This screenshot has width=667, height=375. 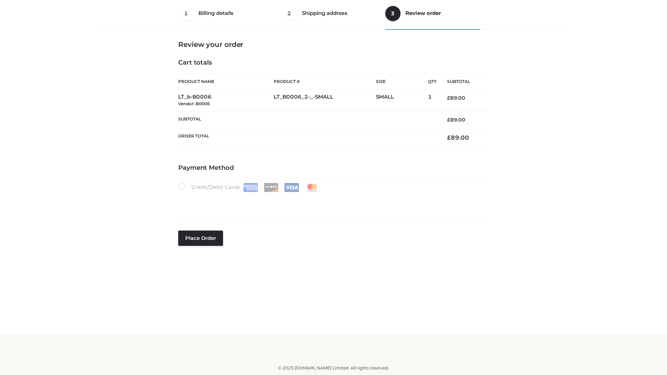 What do you see at coordinates (249, 187) in the screenshot?
I see `label: Credit/Debit Cards` at bounding box center [249, 187].